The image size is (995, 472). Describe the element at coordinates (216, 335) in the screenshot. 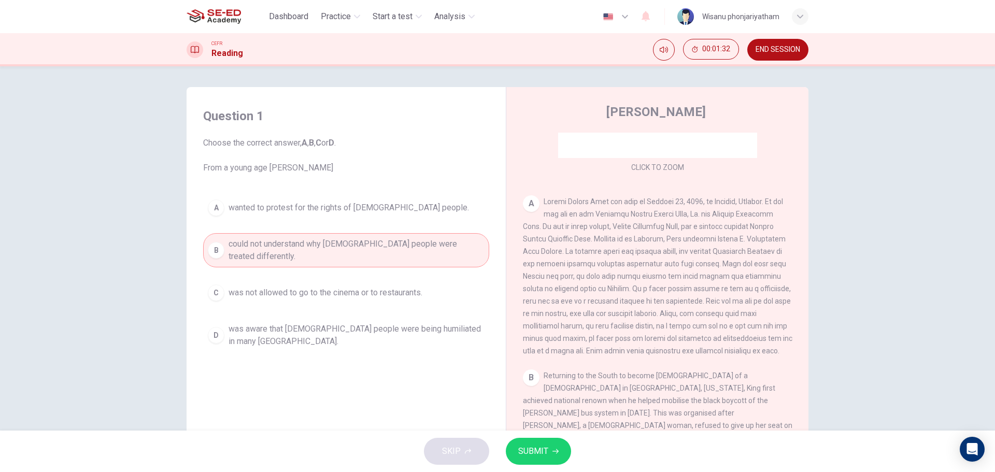

I see `div: D` at that location.